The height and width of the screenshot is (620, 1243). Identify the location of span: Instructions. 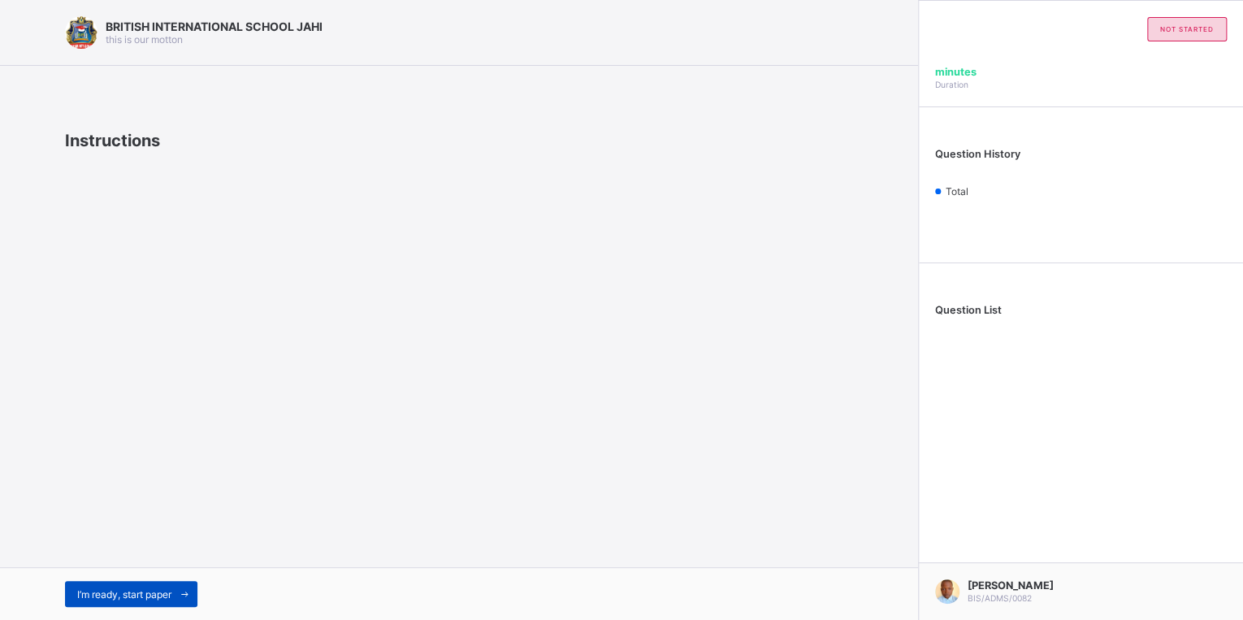
(112, 141).